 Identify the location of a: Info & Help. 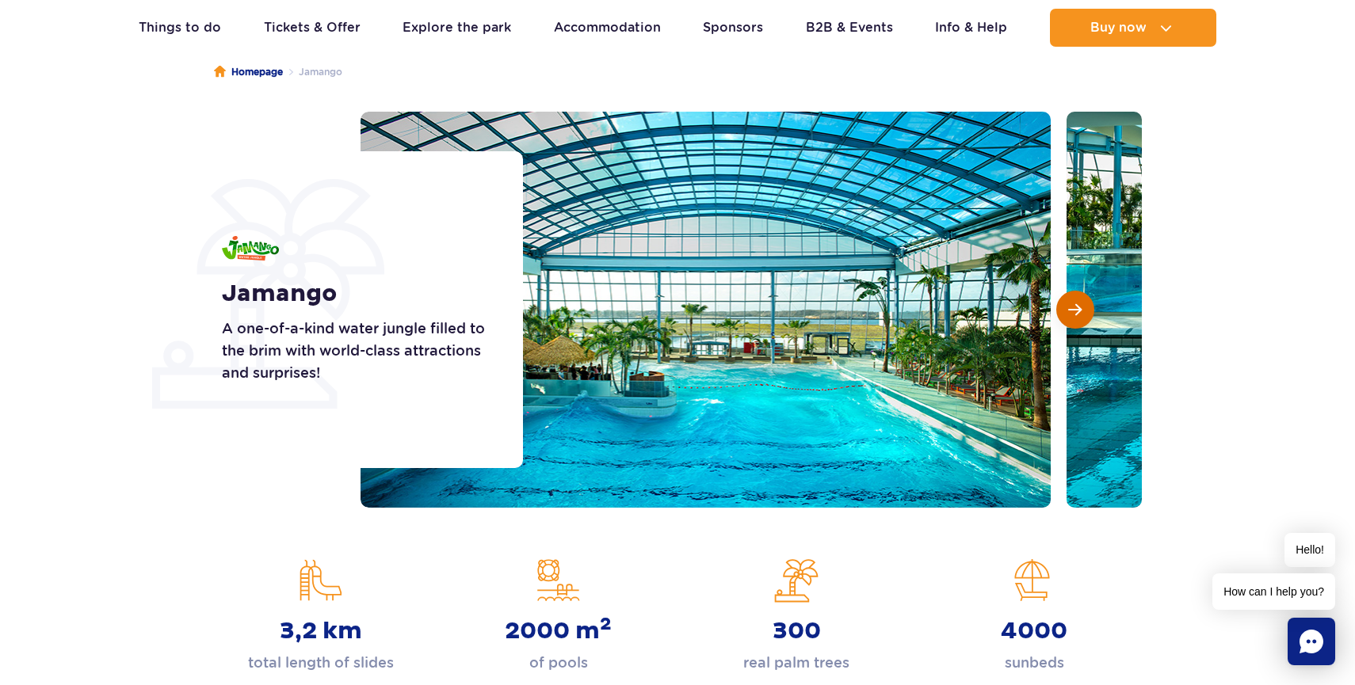
(971, 28).